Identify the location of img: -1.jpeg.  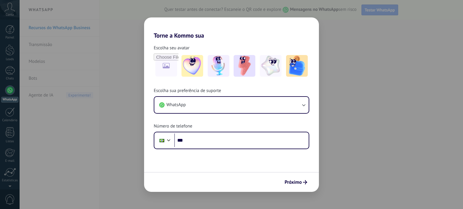
(192, 66).